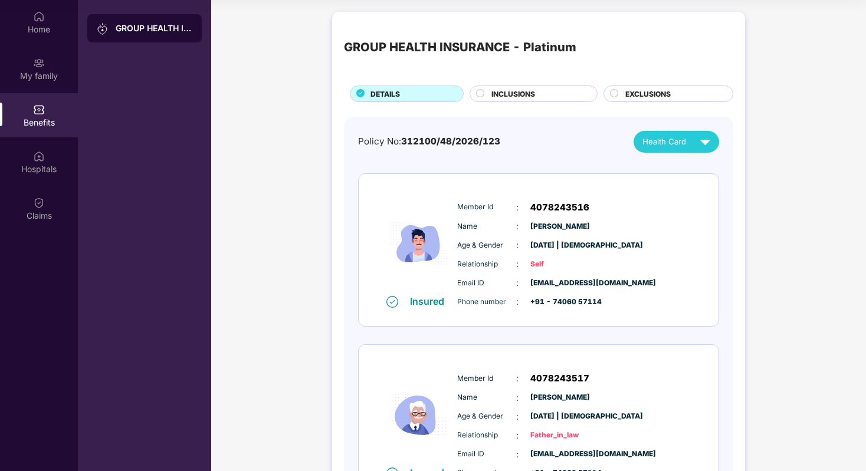 The height and width of the screenshot is (471, 866). I want to click on span: DETAILS, so click(385, 94).